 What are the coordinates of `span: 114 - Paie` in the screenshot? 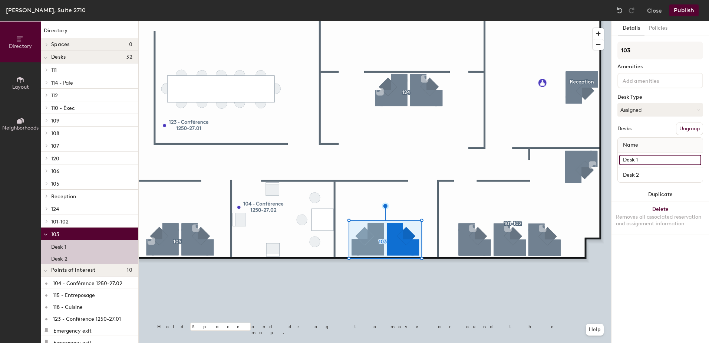 It's located at (62, 83).